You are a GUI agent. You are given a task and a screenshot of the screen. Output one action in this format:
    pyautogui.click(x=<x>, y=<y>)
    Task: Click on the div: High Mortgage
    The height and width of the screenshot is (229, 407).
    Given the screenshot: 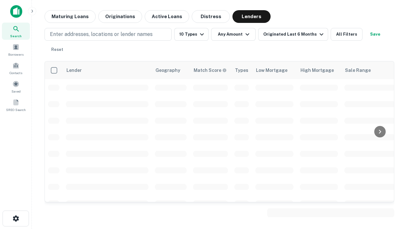 What is the action you would take?
    pyautogui.click(x=317, y=70)
    